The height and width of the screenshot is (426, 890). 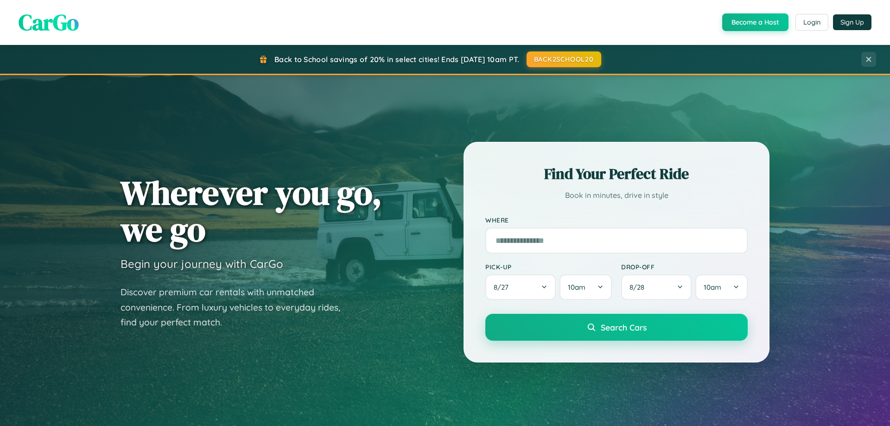 I want to click on p: Book in minutes, drive in style, so click(x=616, y=195).